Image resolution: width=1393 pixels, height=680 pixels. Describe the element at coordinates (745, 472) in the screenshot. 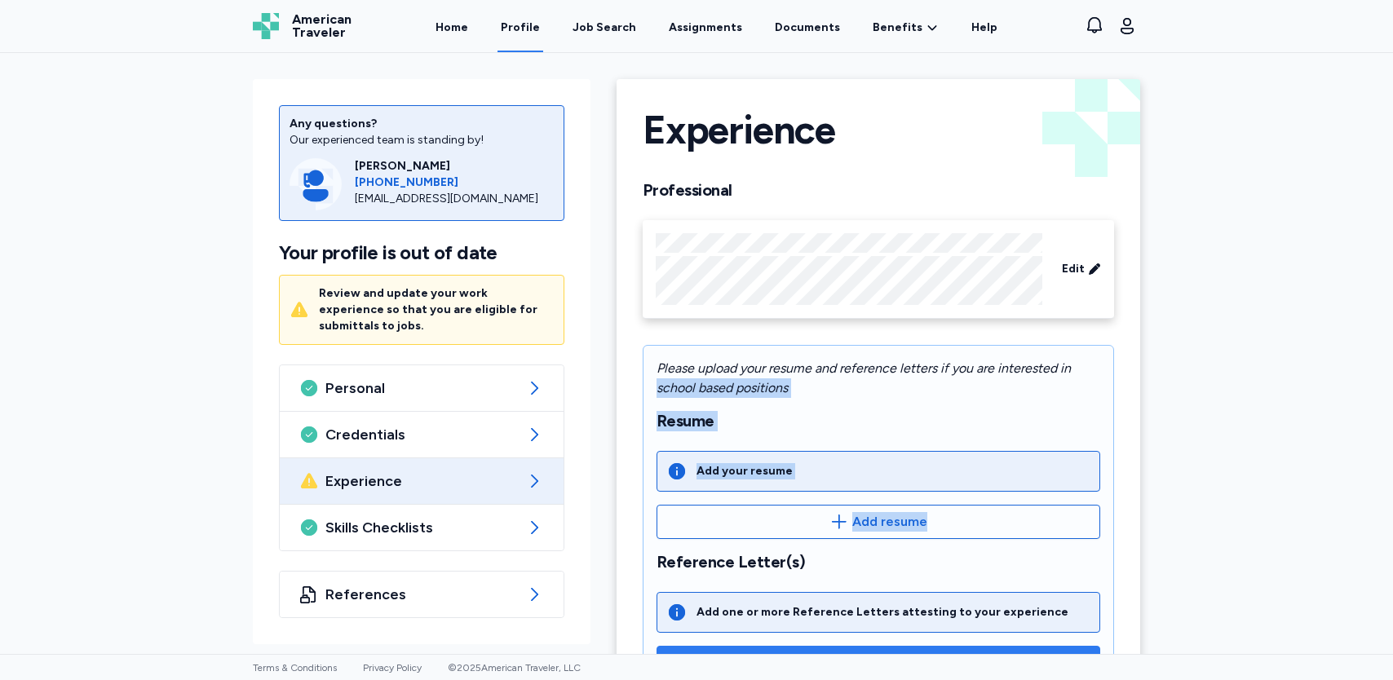

I see `div: Add your resume` at that location.